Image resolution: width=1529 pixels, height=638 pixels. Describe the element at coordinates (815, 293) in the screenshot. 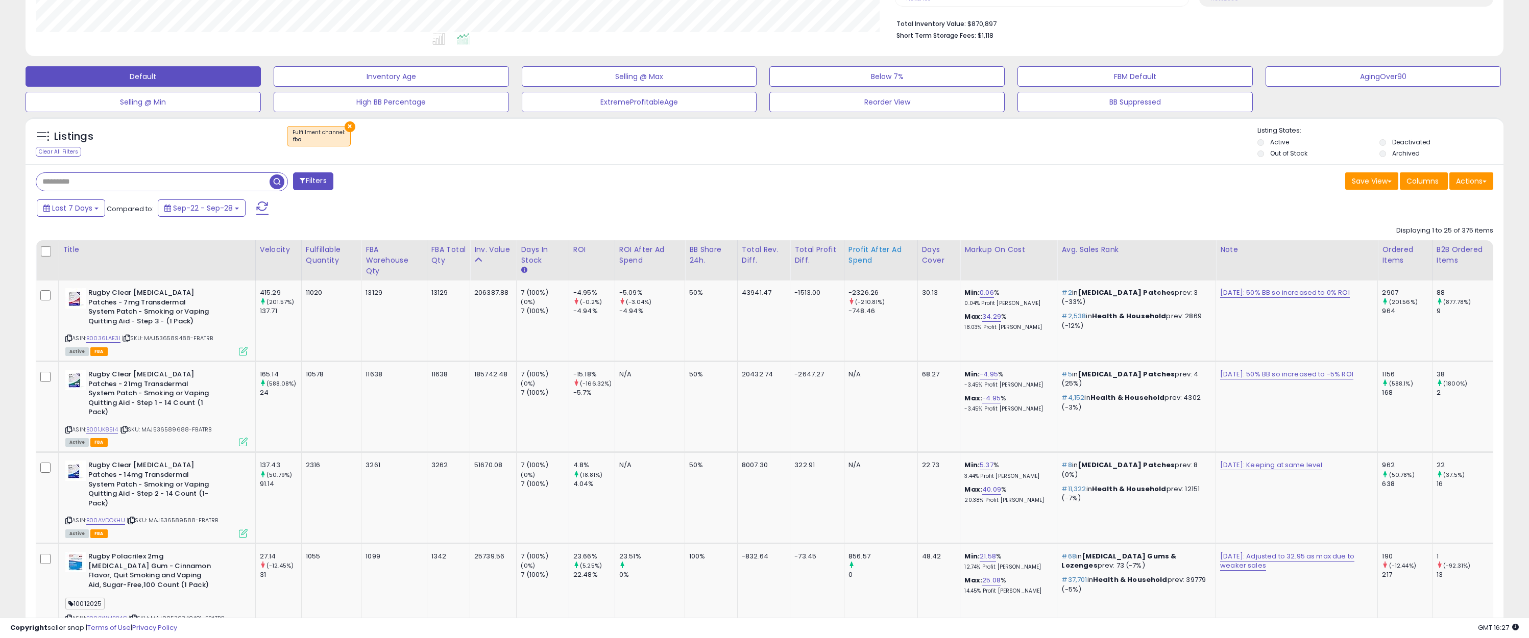

I see `div: -1513.00` at that location.